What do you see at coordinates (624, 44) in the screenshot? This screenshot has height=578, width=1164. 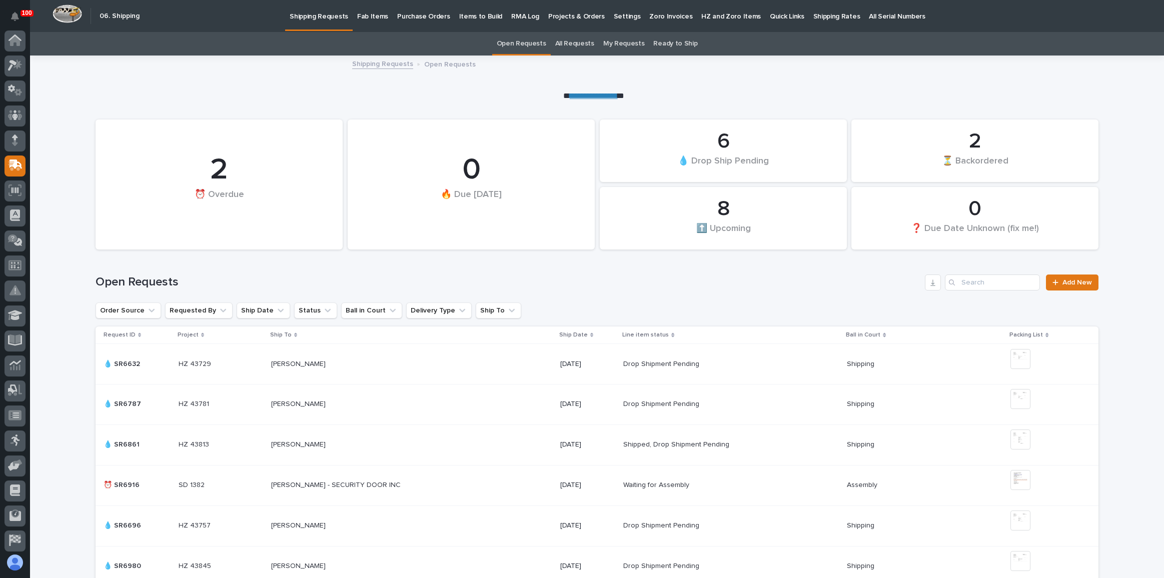 I see `a: My Requests` at bounding box center [624, 44].